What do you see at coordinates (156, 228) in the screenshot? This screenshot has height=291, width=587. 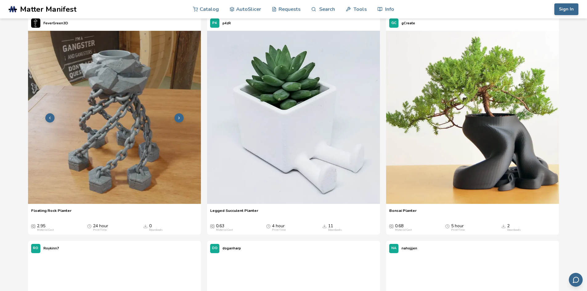 I see `div: 0` at bounding box center [156, 228].